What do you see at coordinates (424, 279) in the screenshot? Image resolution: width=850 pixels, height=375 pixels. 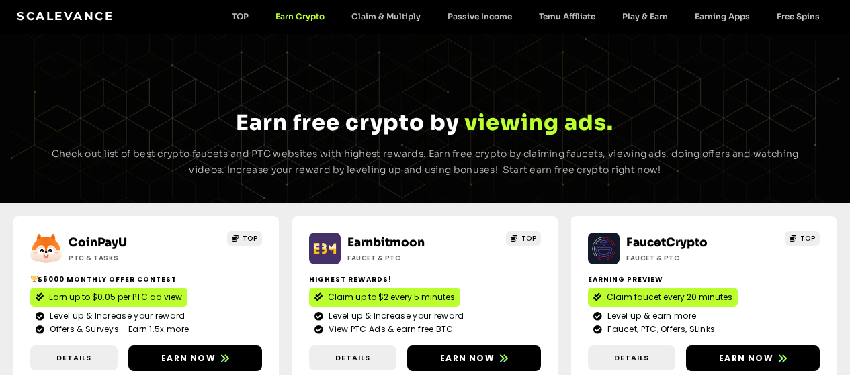 I see `h2: Highest Rewards!` at bounding box center [424, 279].